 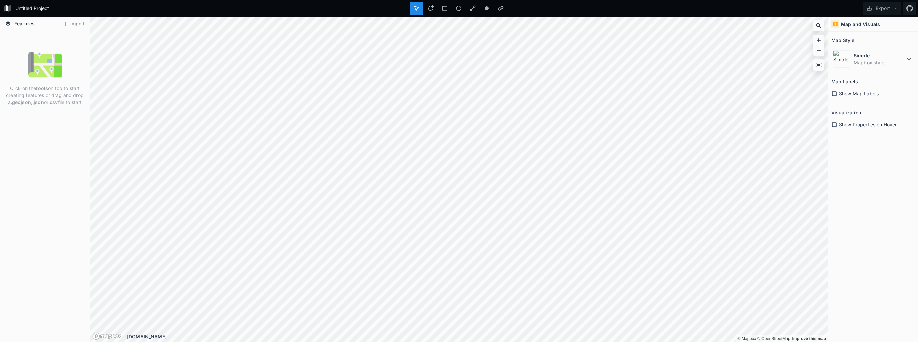 I want to click on a: OpenStreetMap, so click(x=774, y=339).